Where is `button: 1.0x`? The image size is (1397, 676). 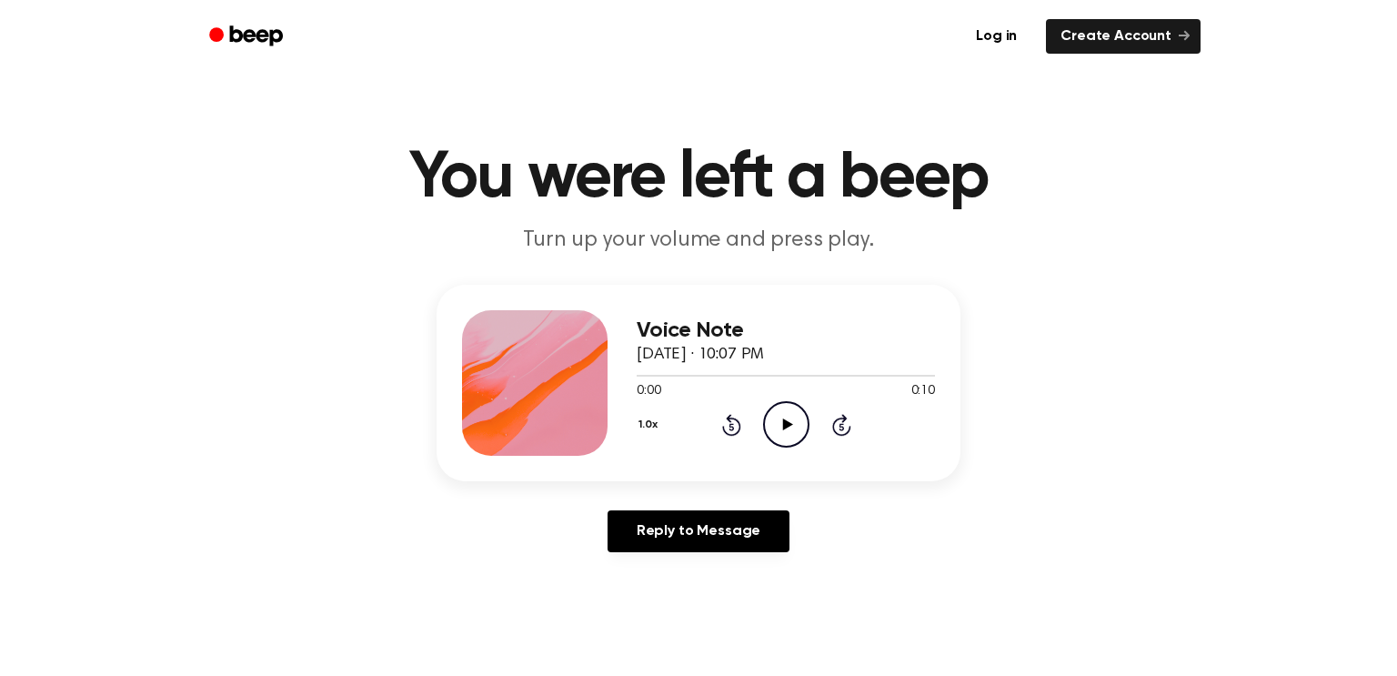 button: 1.0x is located at coordinates (650, 425).